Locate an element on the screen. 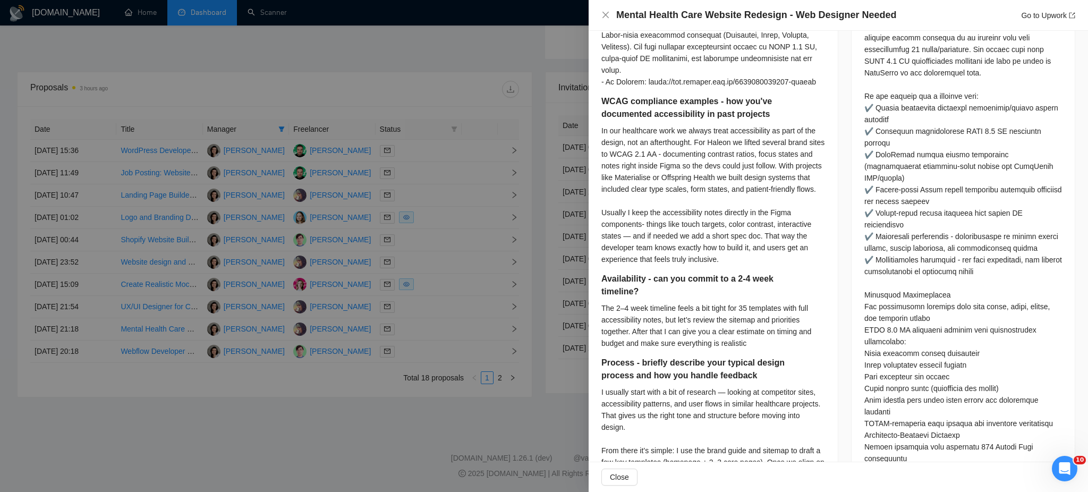 This screenshot has height=492, width=1088. div: The 2–4 week timeline feels a bit tight for 35 templates with full accessibility notes, but let’s... is located at coordinates (713, 326).